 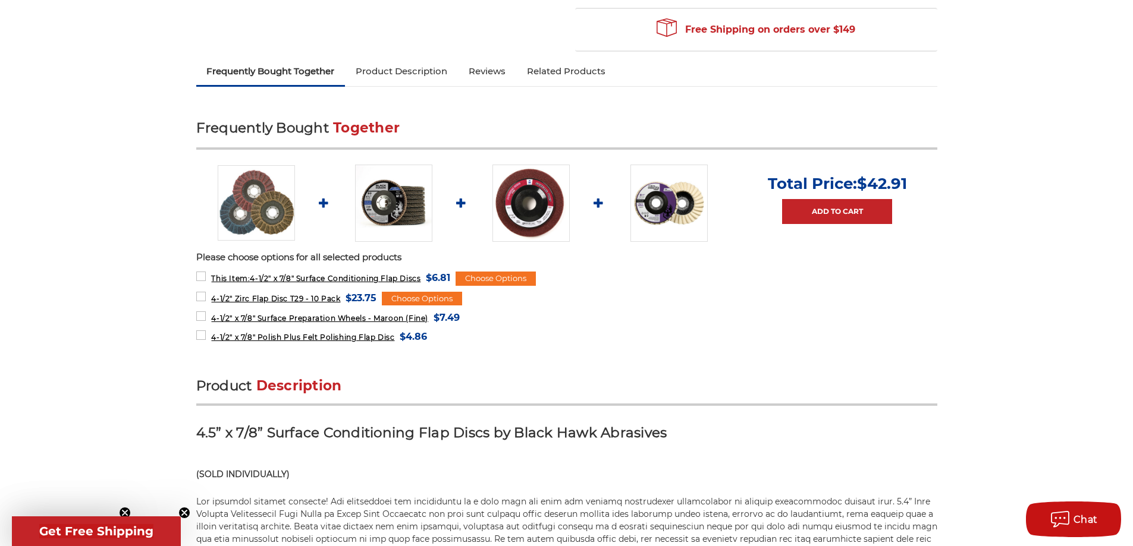 I want to click on strong: This Item:, so click(x=230, y=278).